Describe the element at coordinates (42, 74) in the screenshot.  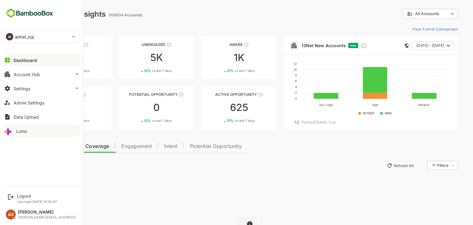
I see `button: Account Hub` at that location.